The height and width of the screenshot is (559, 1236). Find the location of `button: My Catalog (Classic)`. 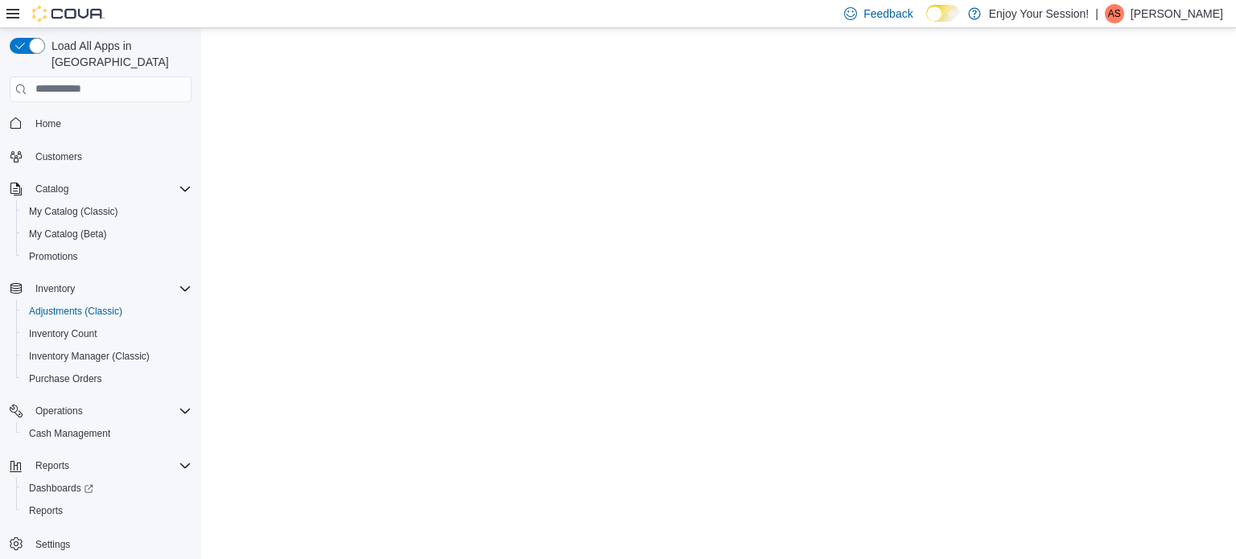

button: My Catalog (Classic) is located at coordinates (107, 212).